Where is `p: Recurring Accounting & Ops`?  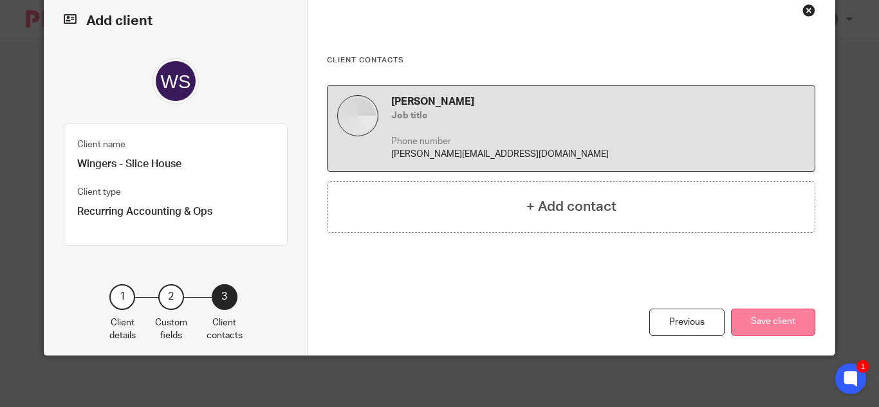 p: Recurring Accounting & Ops is located at coordinates (176, 212).